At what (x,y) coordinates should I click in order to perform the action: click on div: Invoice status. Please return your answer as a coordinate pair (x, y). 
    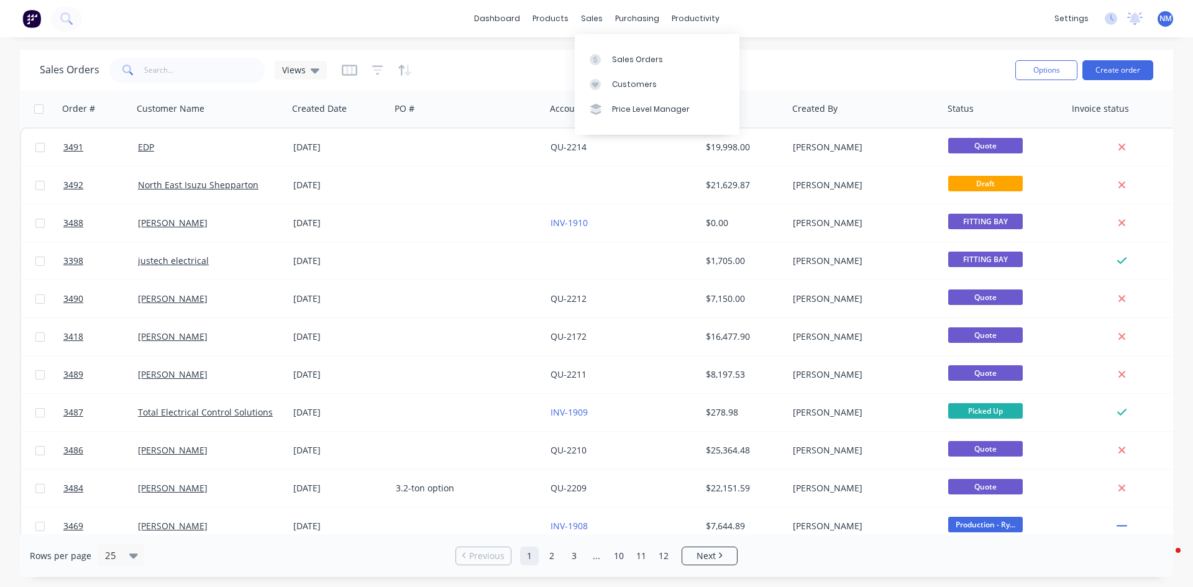
    Looking at the image, I should click on (1100, 109).